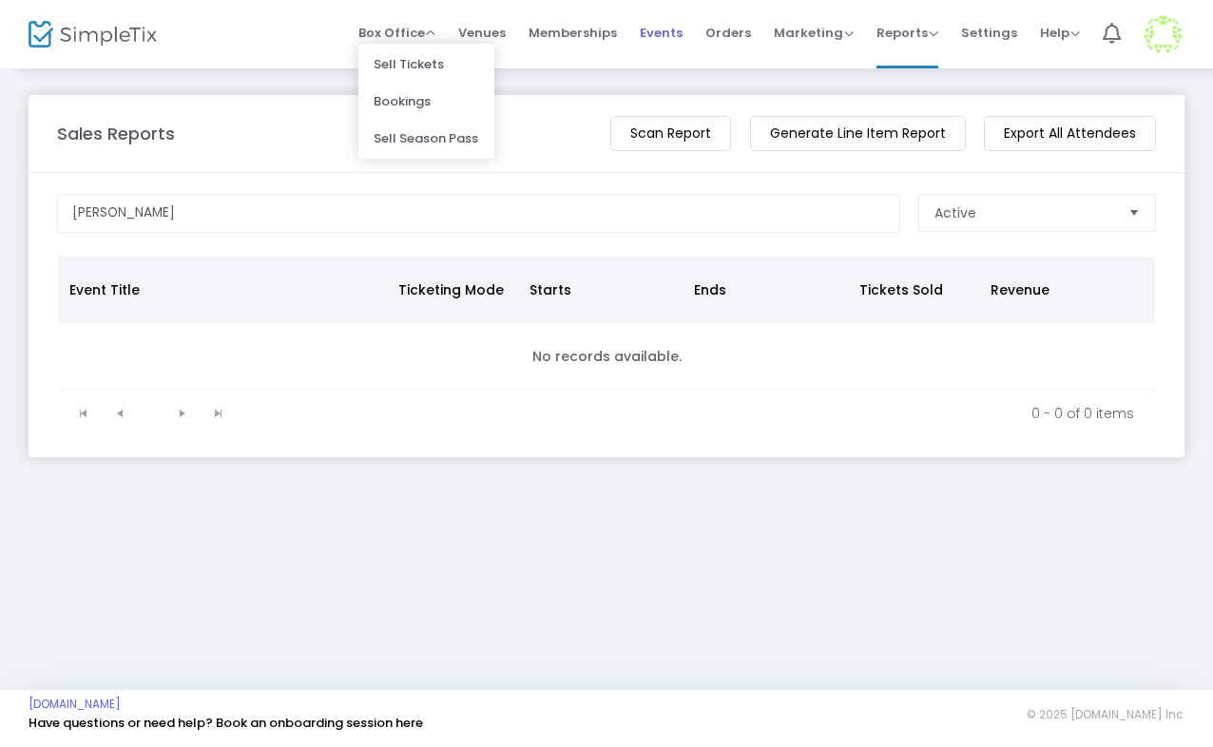  Describe the element at coordinates (858, 133) in the screenshot. I see `m-button: Generate Line Item Report` at that location.